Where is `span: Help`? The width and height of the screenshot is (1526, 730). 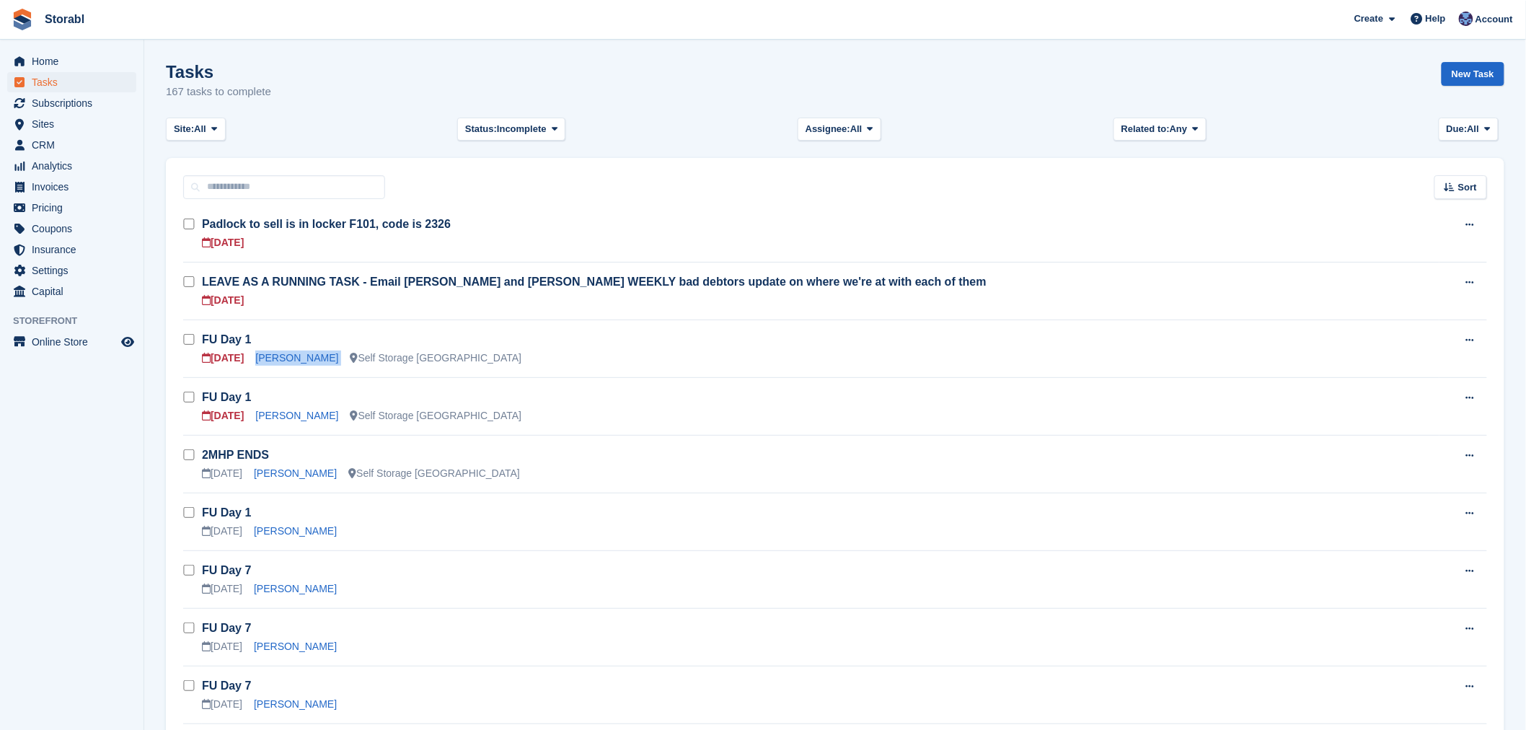 span: Help is located at coordinates (1436, 19).